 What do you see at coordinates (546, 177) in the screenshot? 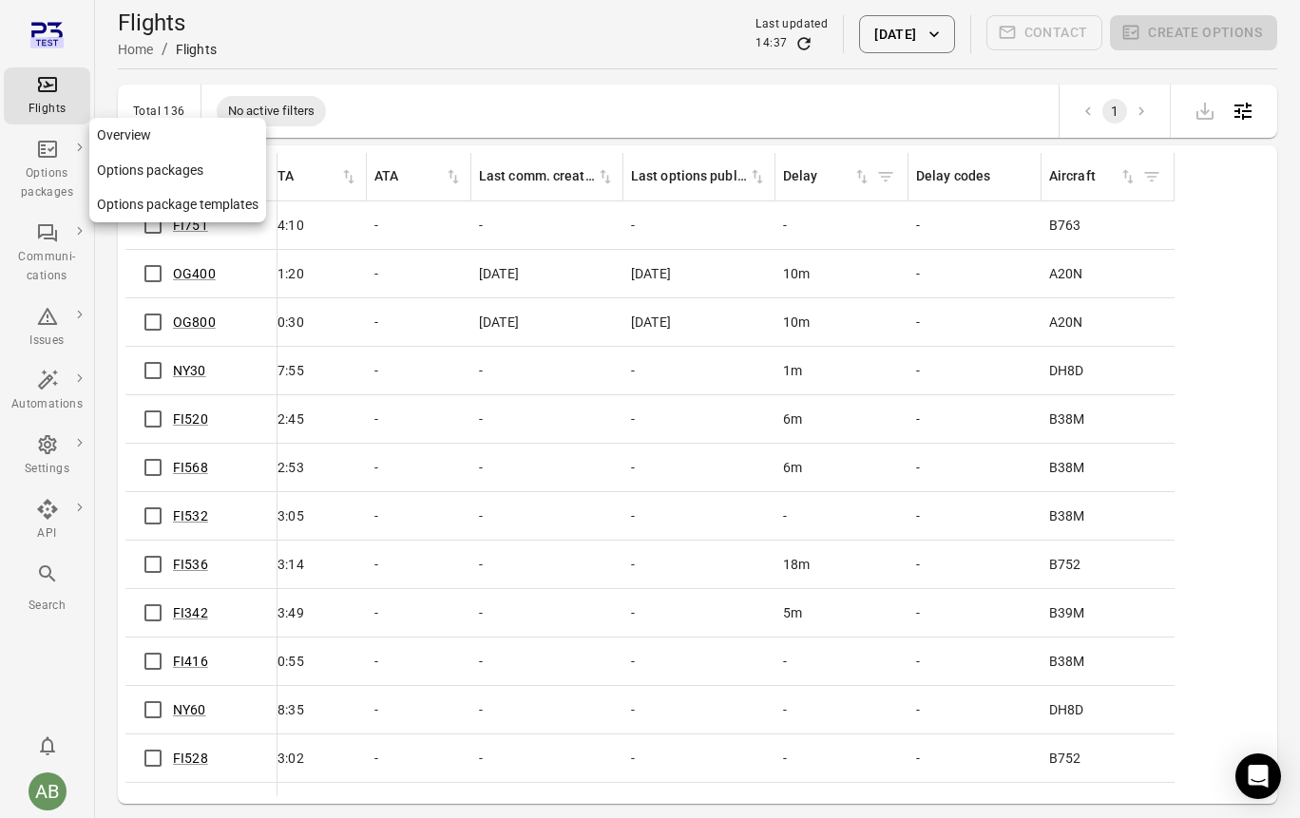
I see `div: Sort by last communication created in ascending order` at bounding box center [546, 177].